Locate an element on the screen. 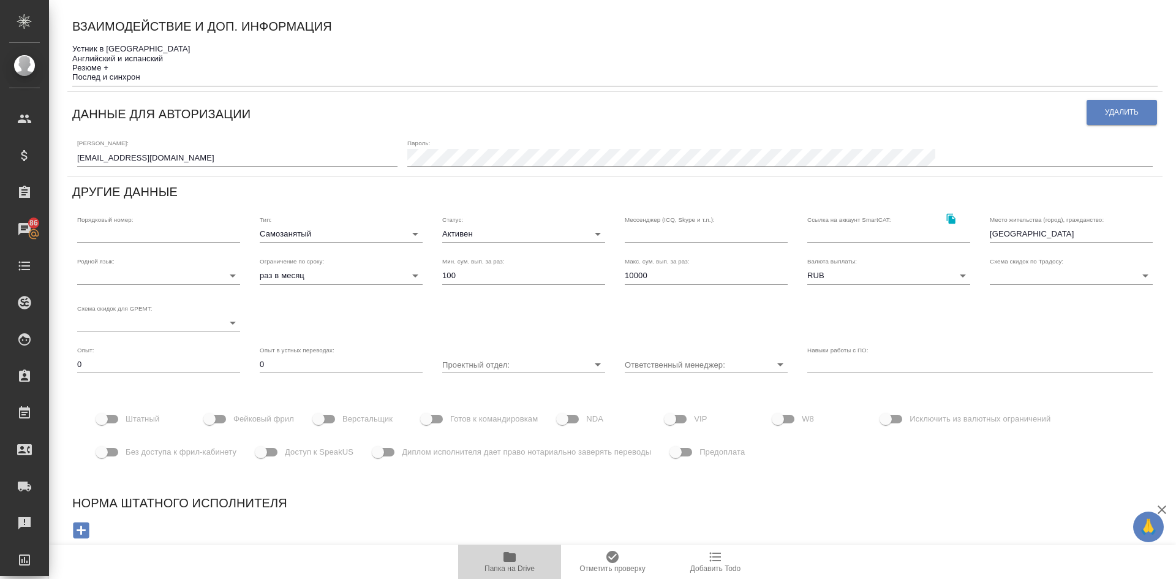 The image size is (1176, 579). button: Удалить is located at coordinates (1122, 112).